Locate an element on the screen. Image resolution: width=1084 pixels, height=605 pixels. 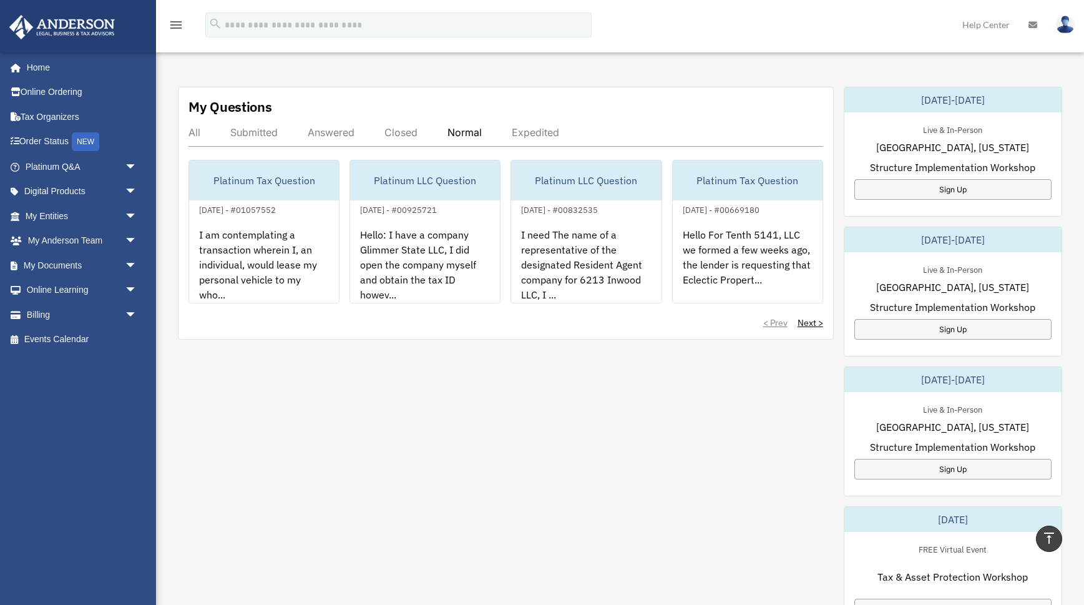
div: Hello For Tenth 5141, LLC we formed a few weeks ago, the lender is requesting that Eclectic Prope... is located at coordinates (747, 266).